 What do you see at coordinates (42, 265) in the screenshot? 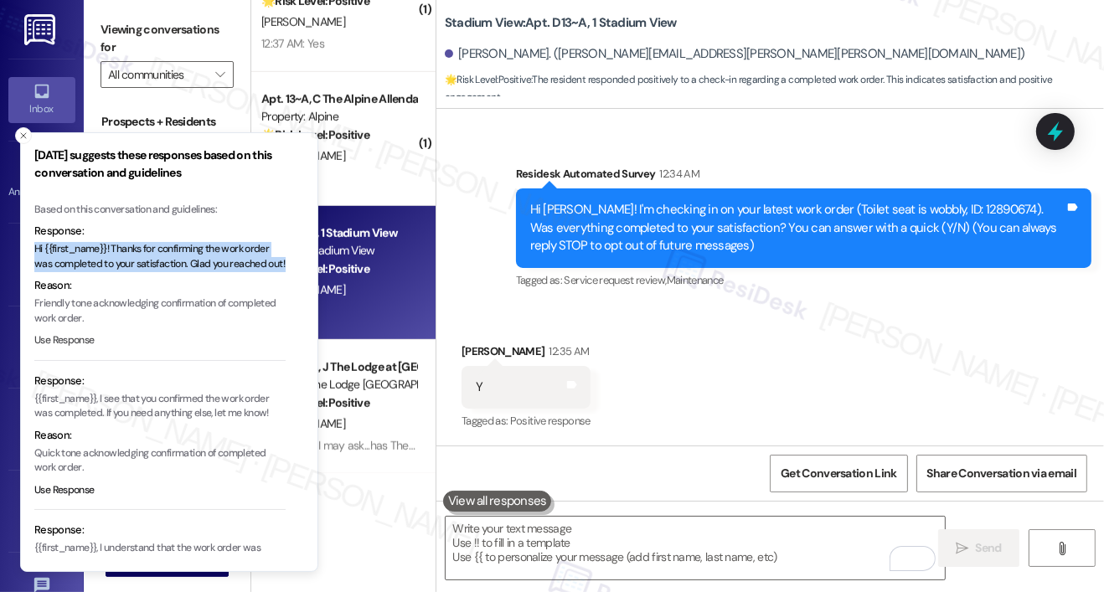
I see `a: Site Visit •` at bounding box center [42, 265].